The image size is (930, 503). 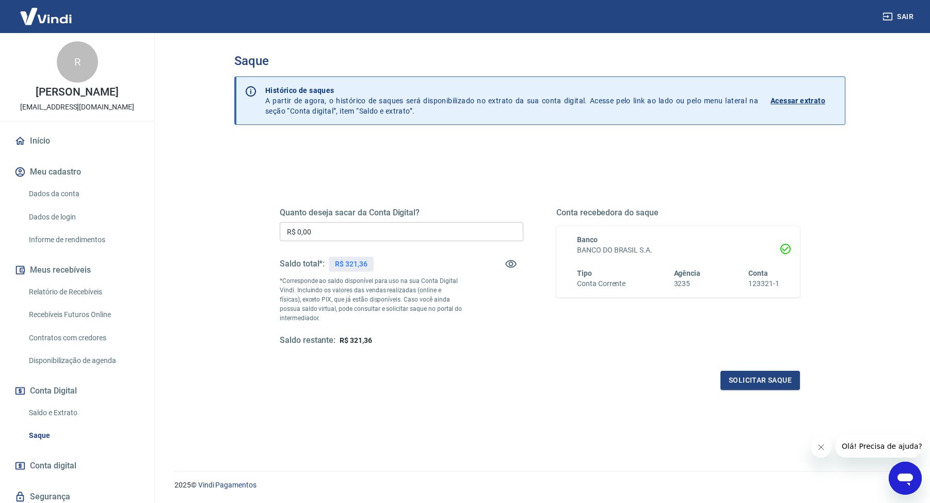 I want to click on a: Dados da conta, so click(x=83, y=194).